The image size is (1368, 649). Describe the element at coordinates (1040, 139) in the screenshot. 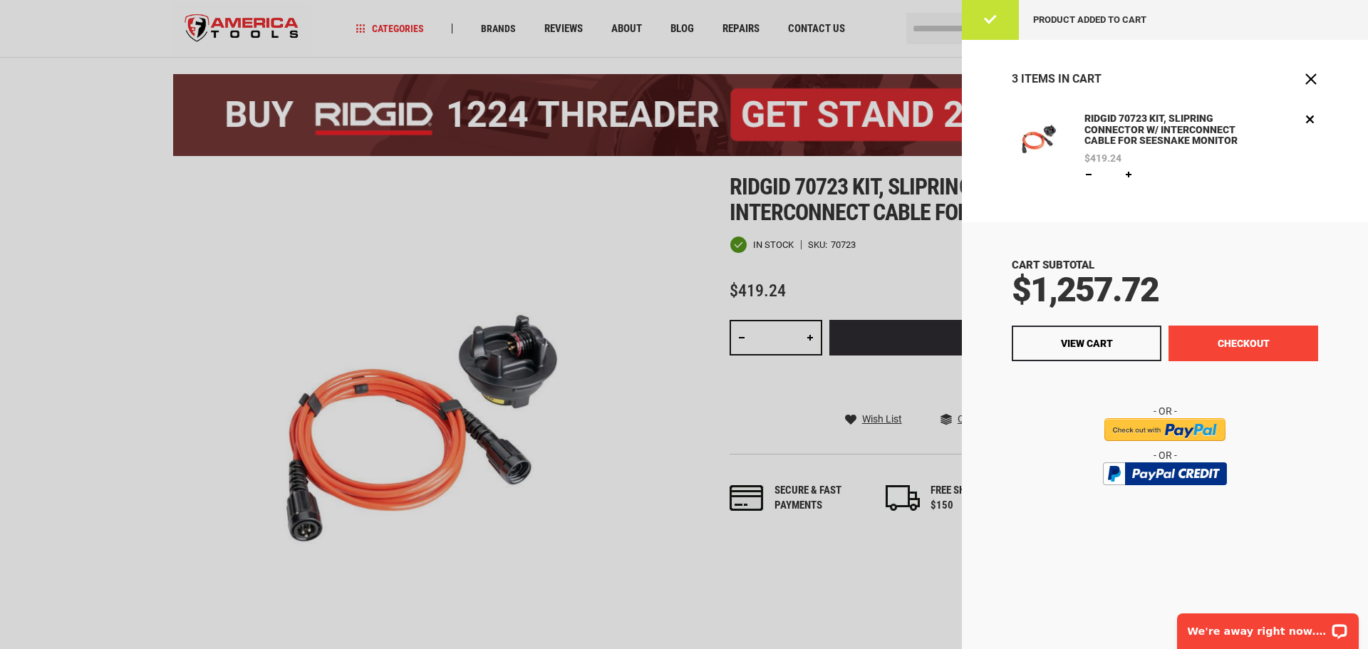

I see `img: RIDGID 70723 KIT, SLIPRING CONNECTOR W/ INTERCONNECT CABLE FOR SEESNAKE MONITOR` at that location.